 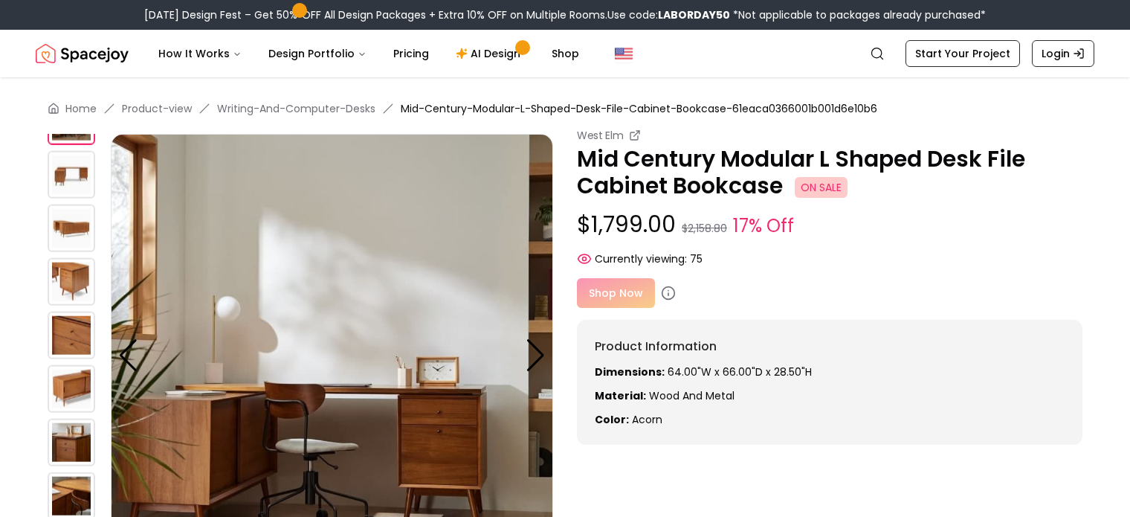 I want to click on a: Pricing, so click(x=411, y=54).